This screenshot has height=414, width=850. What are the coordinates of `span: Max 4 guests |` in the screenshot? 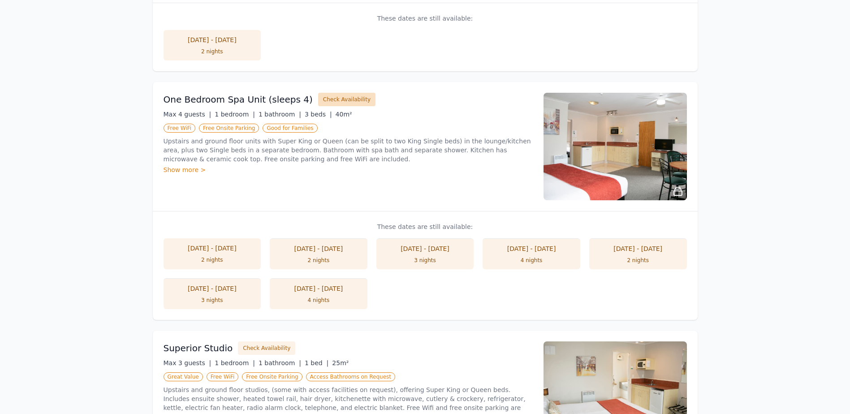 It's located at (187, 114).